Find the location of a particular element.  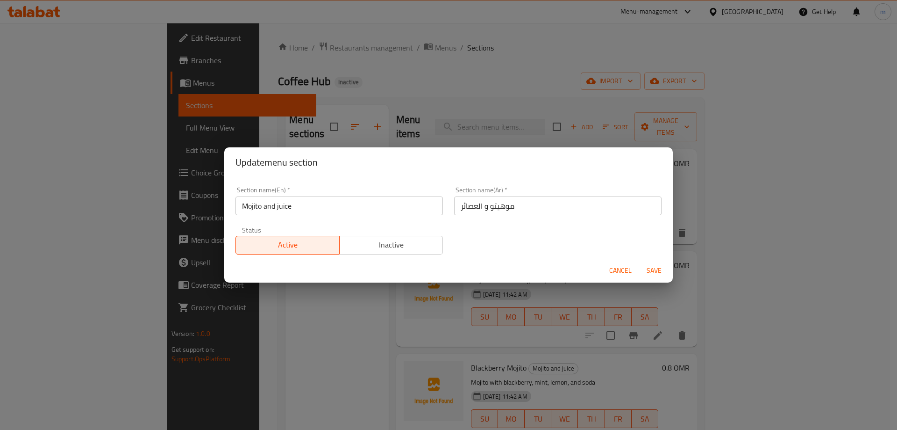

span: Active is located at coordinates (288, 244).